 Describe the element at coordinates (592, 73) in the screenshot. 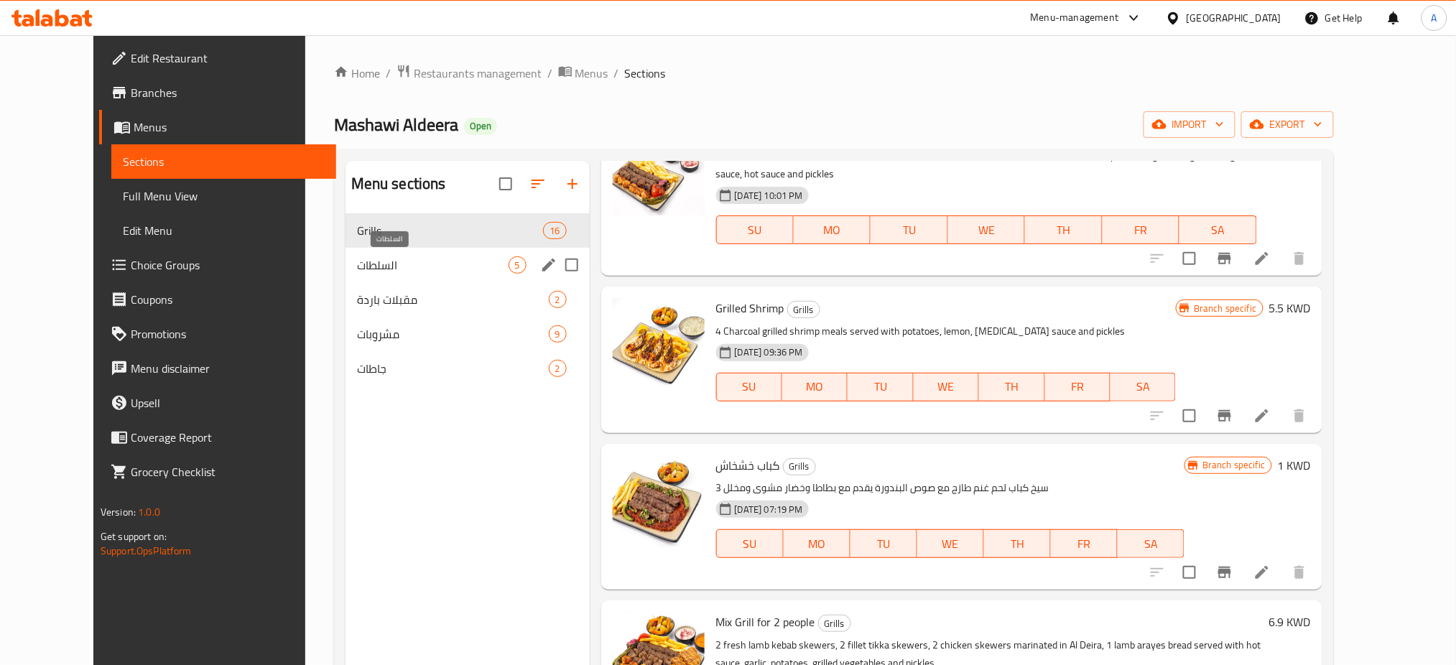

I see `span: Menus` at that location.